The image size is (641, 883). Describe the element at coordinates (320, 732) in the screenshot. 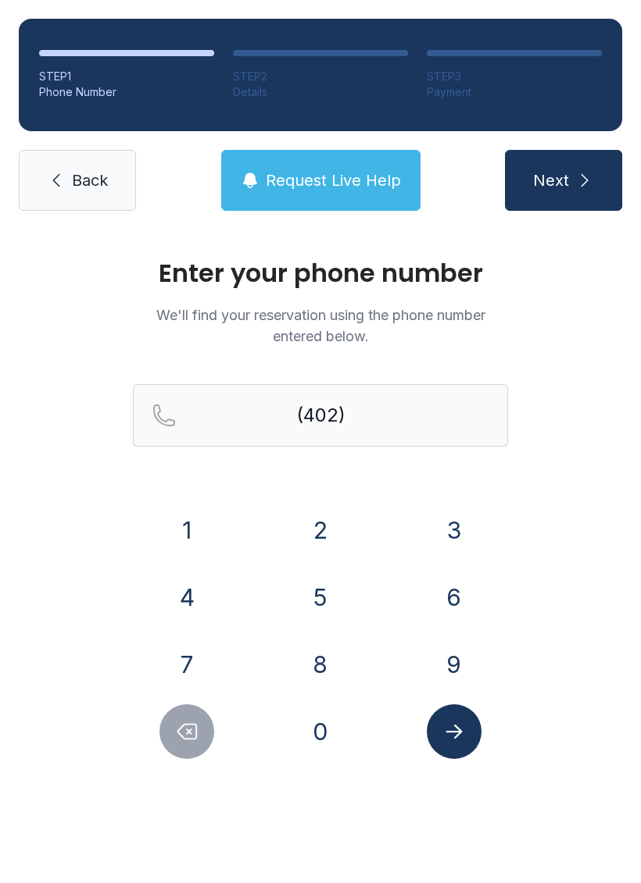

I see `button: 0` at that location.